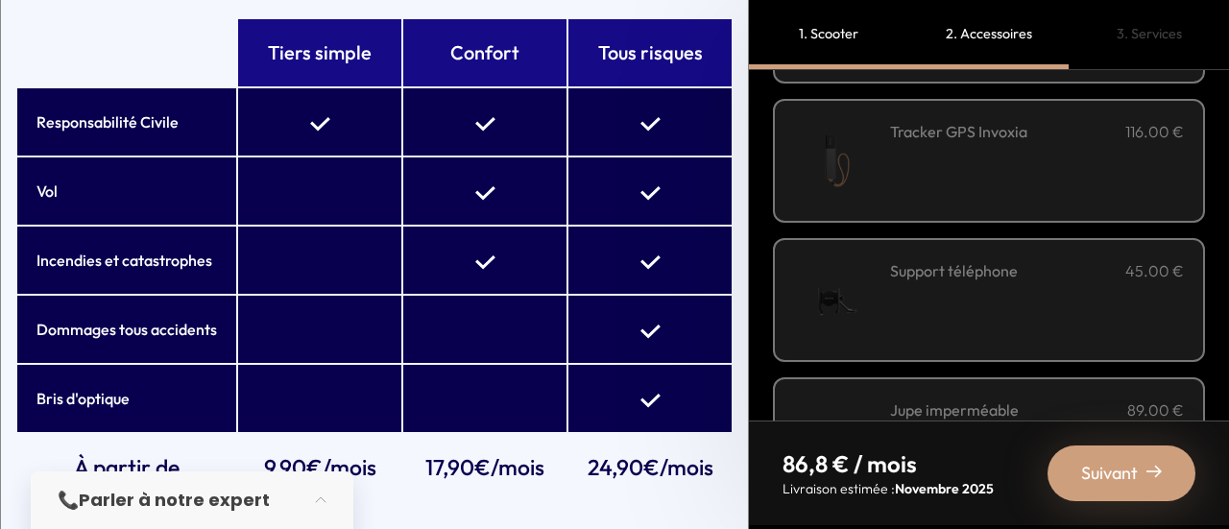 This screenshot has height=529, width=1229. What do you see at coordinates (107, 122) in the screenshot?
I see `b: Responsabilité Civile` at bounding box center [107, 122].